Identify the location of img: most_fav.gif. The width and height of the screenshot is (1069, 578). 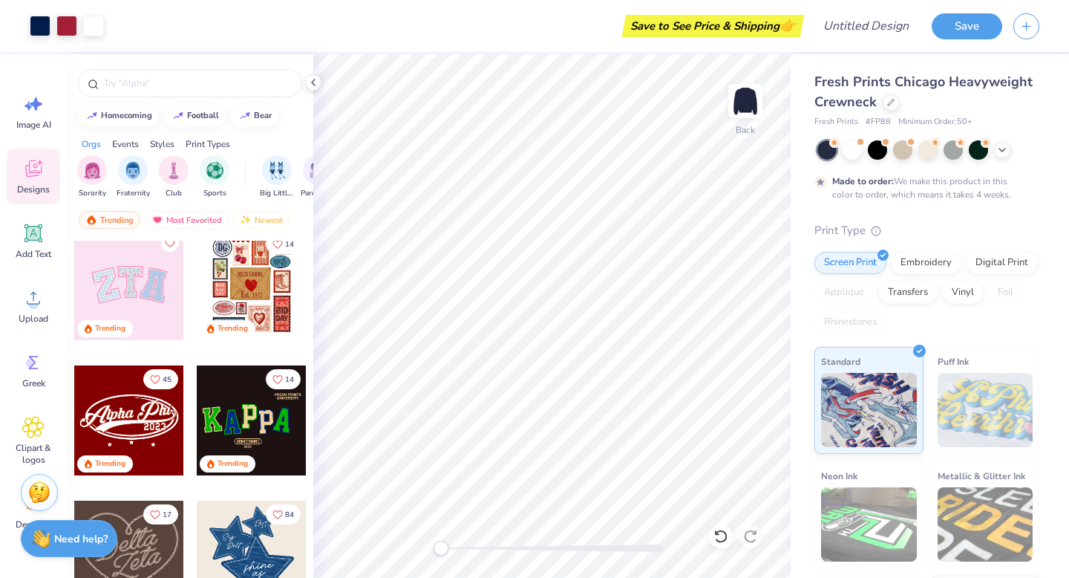
(157, 220).